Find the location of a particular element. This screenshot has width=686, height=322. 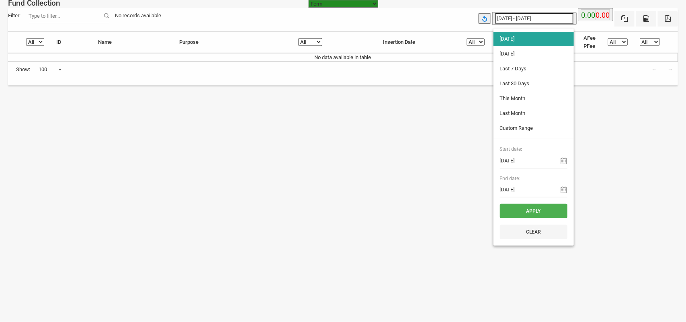

li: PFee is located at coordinates (590, 46).